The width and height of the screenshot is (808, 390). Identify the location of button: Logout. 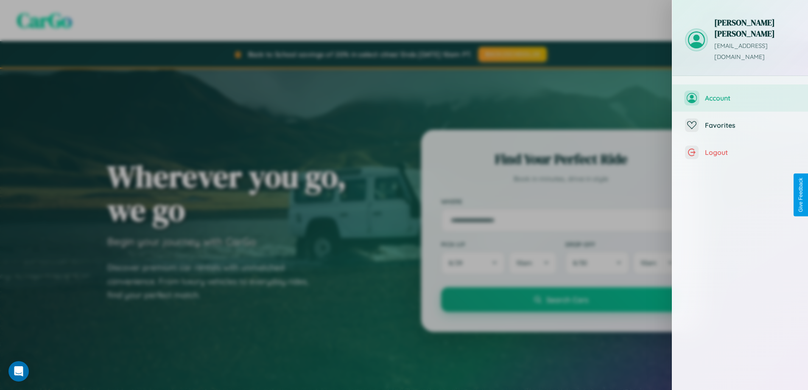
(740, 152).